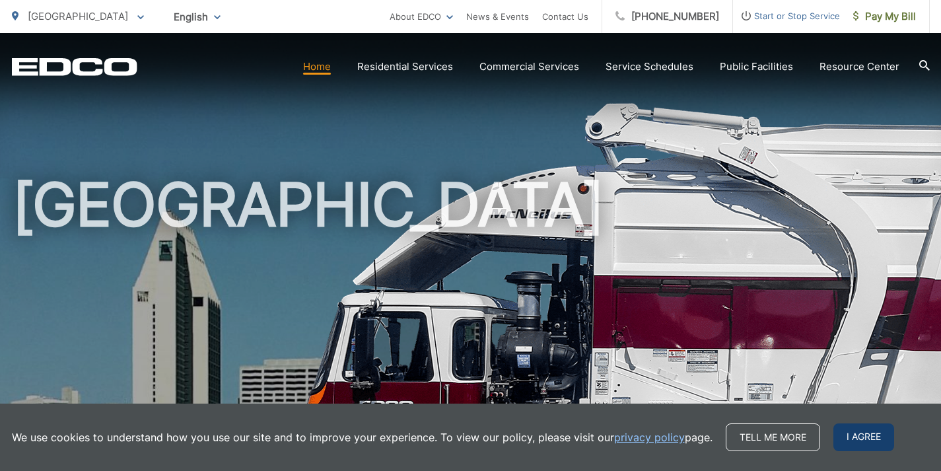 The width and height of the screenshot is (941, 471). I want to click on span: Pay My Bill, so click(884, 17).